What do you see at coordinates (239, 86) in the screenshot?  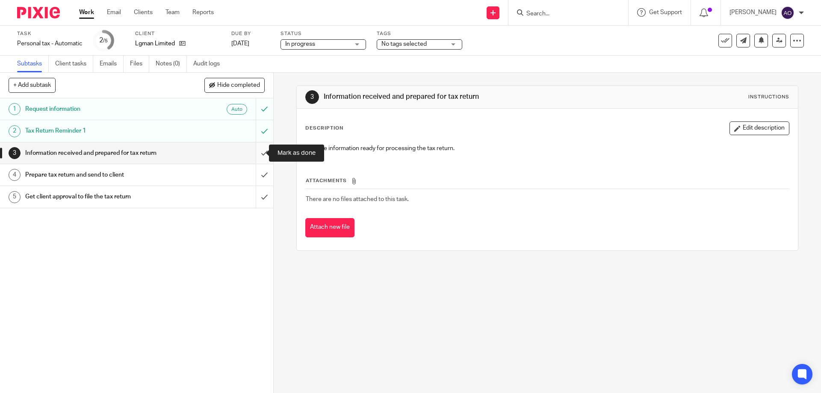 I see `span: Hide completed` at bounding box center [239, 86].